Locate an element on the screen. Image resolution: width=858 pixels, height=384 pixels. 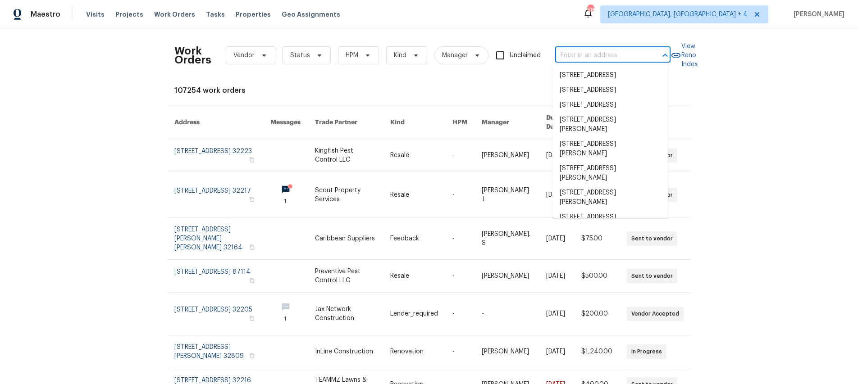
span: Maestro is located at coordinates (46, 14).